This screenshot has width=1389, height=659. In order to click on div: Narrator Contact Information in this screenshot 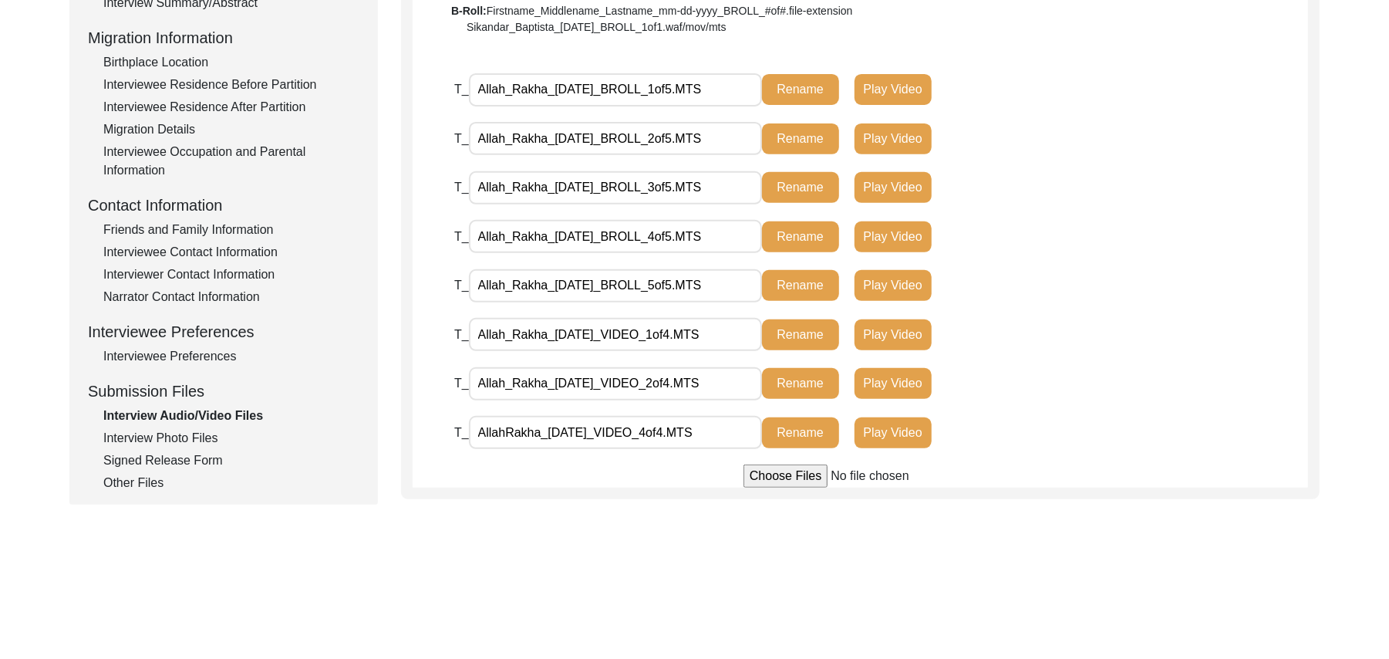, I will do `click(231, 297)`.